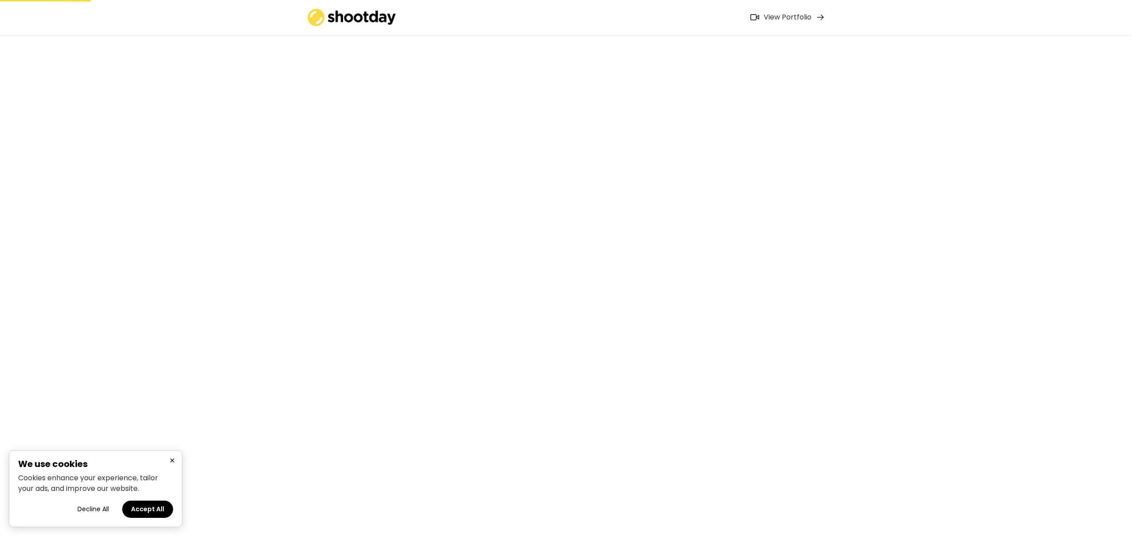 The image size is (1132, 536). I want to click on div: View Portfolio, so click(787, 17).